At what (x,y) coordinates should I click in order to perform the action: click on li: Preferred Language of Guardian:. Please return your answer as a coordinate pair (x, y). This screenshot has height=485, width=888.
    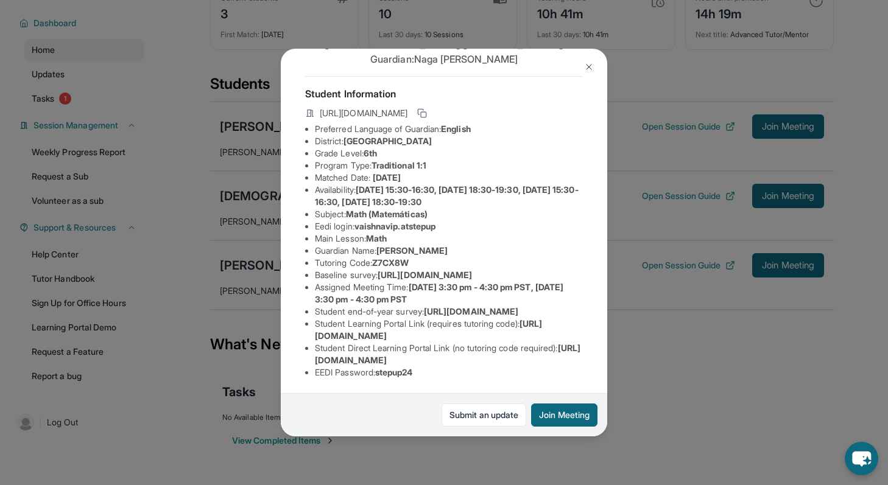
    Looking at the image, I should click on (449, 129).